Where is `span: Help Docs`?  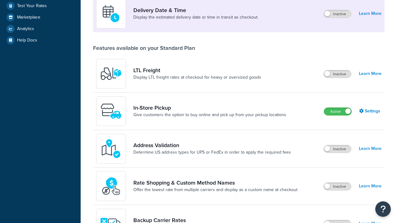
span: Help Docs is located at coordinates (27, 40).